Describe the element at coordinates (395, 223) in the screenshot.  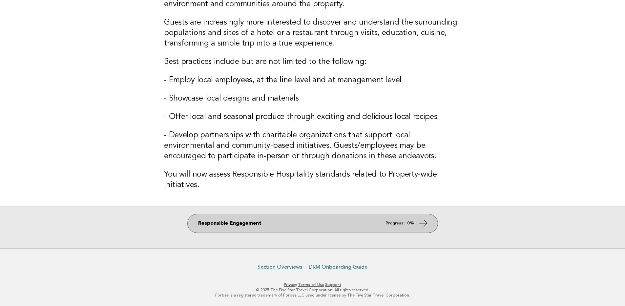
I see `em: Progress:` at that location.